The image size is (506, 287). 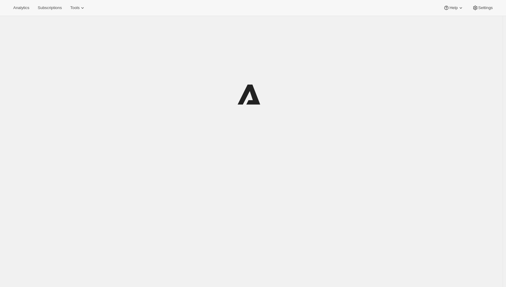 What do you see at coordinates (21, 8) in the screenshot?
I see `button: Analytics` at bounding box center [21, 8].